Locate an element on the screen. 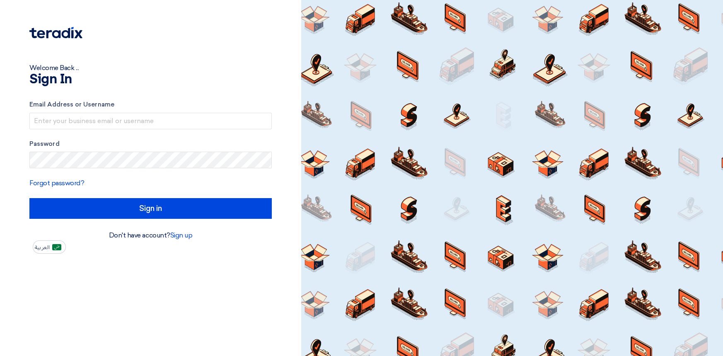 The image size is (723, 356). span: العربية is located at coordinates (42, 247).